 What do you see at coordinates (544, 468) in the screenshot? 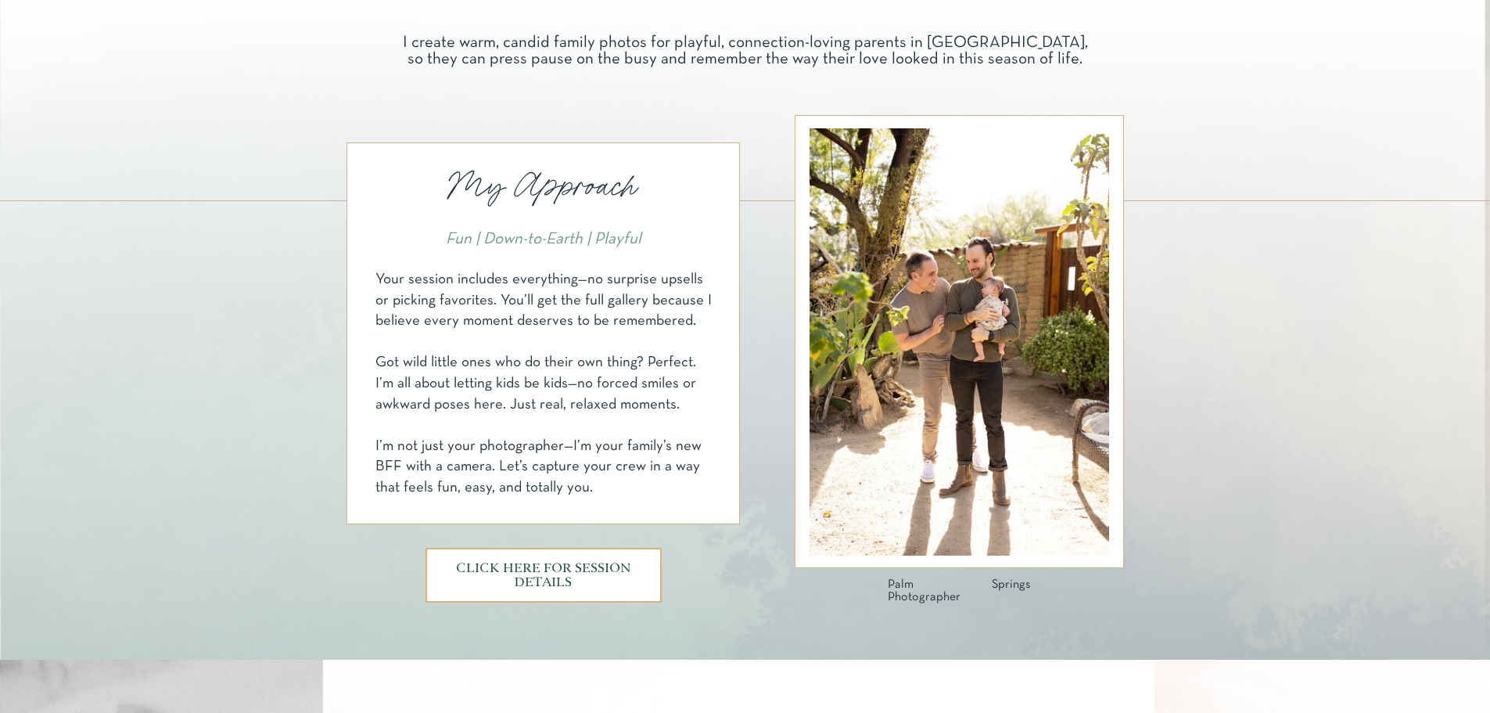
I see `div: I’m not just your photographer—I’m your family’s new BFF with a camera. Let’s capture your crew i...` at bounding box center [544, 468].